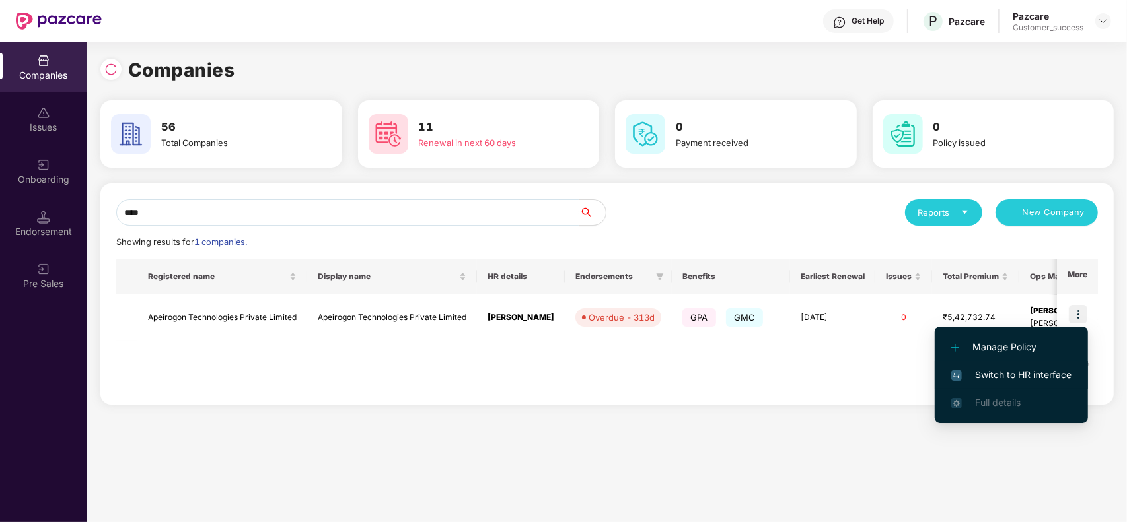 This screenshot has width=1127, height=522. Describe the element at coordinates (1053, 213) in the screenshot. I see `span: New Company` at that location.